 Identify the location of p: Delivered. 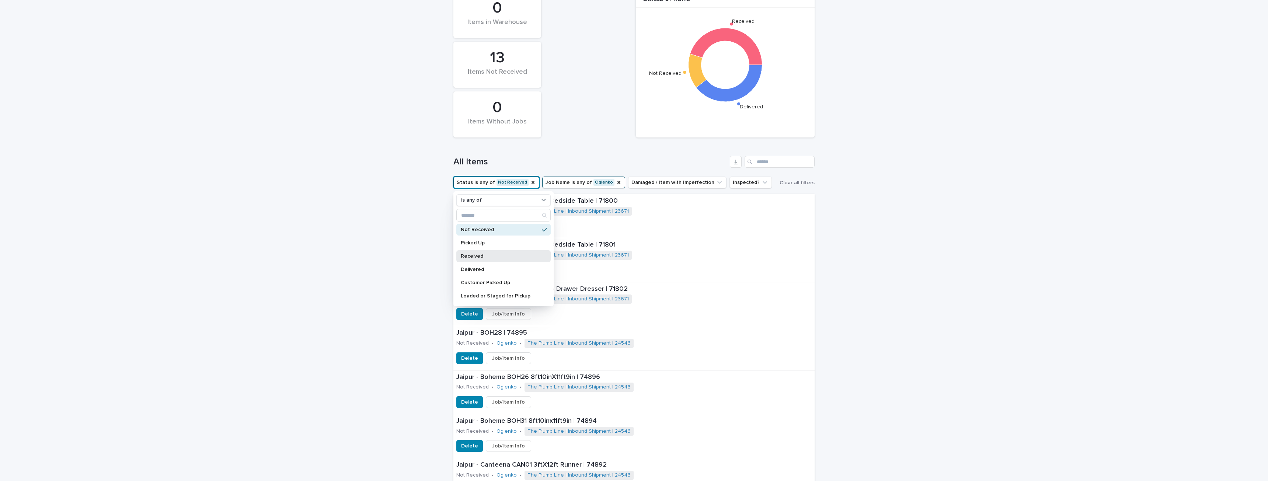
(500, 269).